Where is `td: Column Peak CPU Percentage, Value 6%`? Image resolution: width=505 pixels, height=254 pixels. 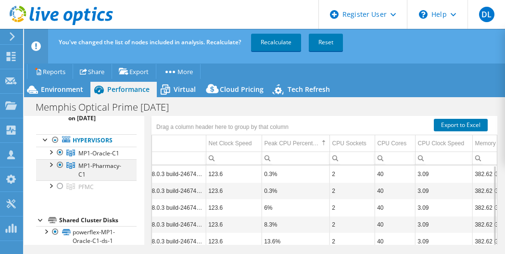
td: Column Peak CPU Percentage, Value 6% is located at coordinates (295, 207).